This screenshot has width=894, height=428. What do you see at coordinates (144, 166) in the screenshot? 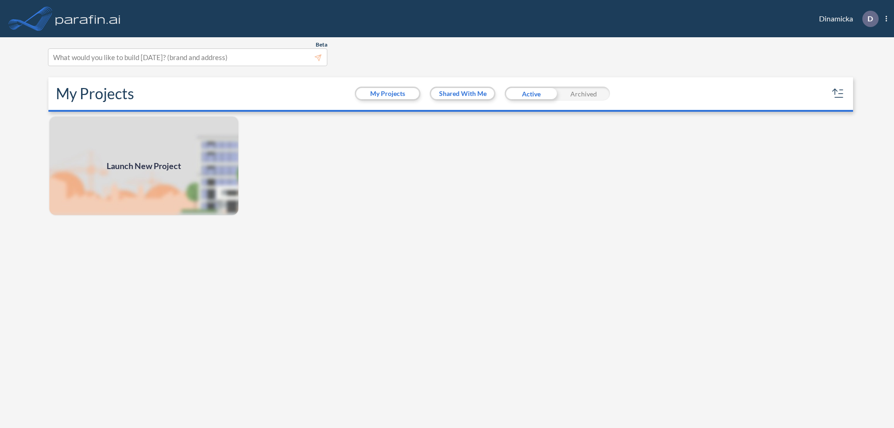
I see `span: Launch New Project` at bounding box center [144, 166].